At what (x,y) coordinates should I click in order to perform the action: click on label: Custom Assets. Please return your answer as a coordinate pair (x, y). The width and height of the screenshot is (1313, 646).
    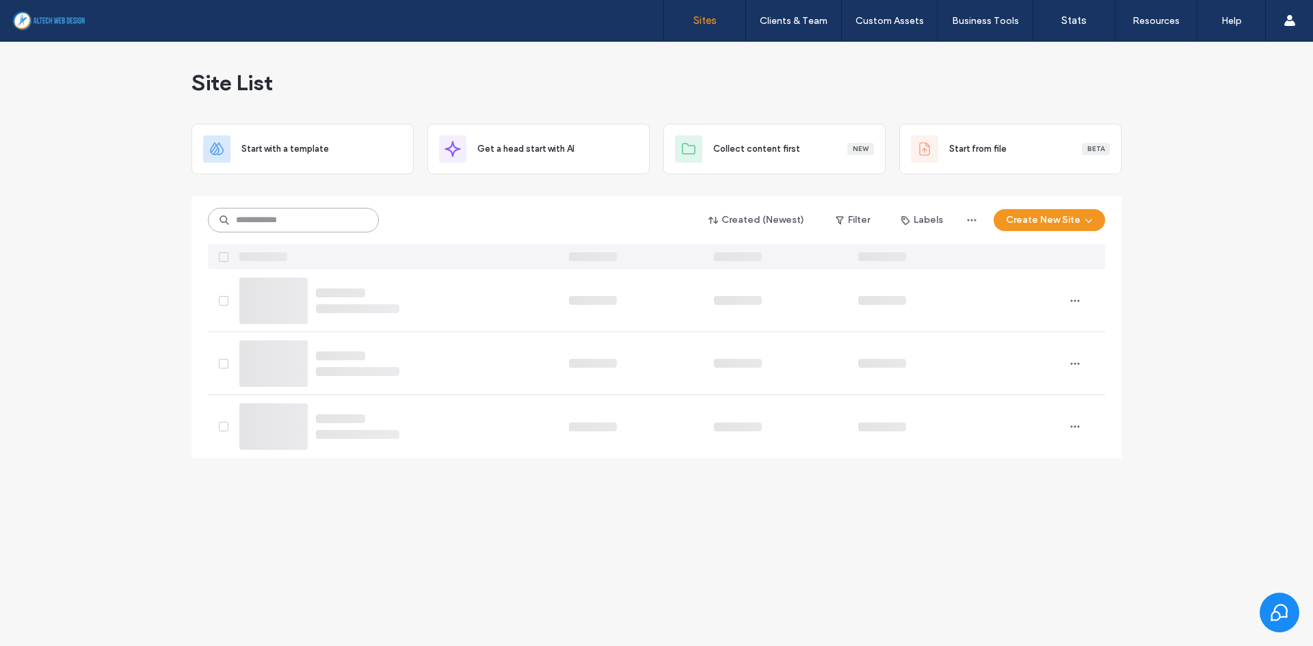
    Looking at the image, I should click on (890, 21).